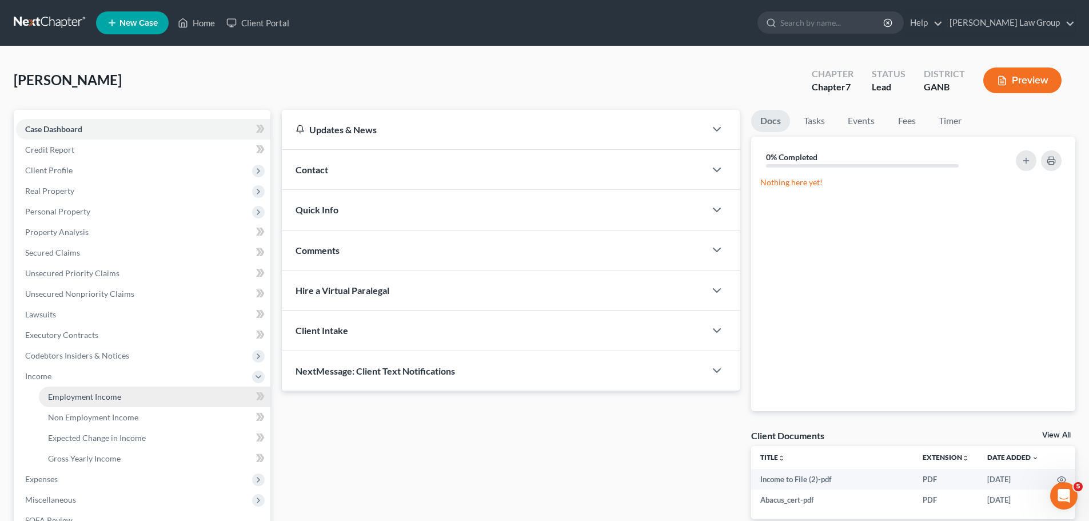 Image resolution: width=1089 pixels, height=521 pixels. What do you see at coordinates (258, 23) in the screenshot?
I see `a: Client Portal` at bounding box center [258, 23].